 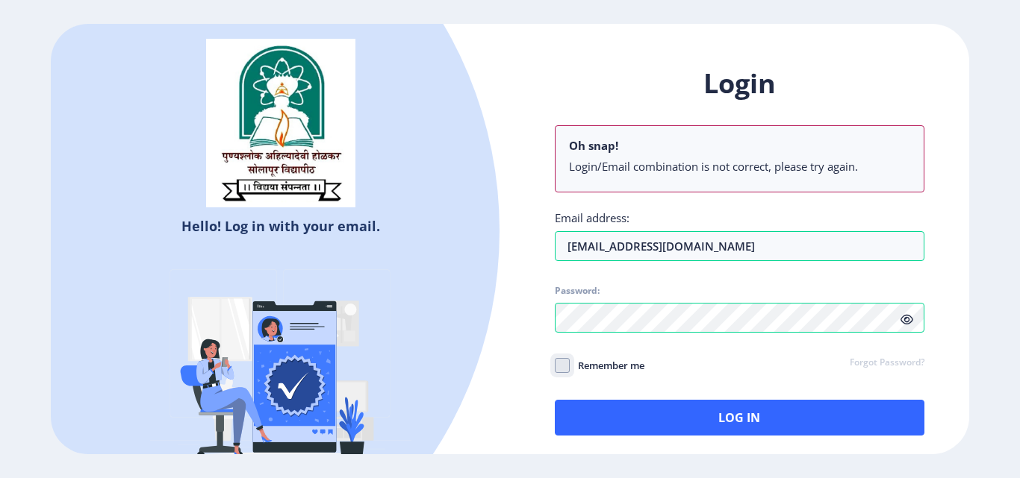 What do you see at coordinates (593, 146) in the screenshot?
I see `b: Oh snap!` at bounding box center [593, 146].